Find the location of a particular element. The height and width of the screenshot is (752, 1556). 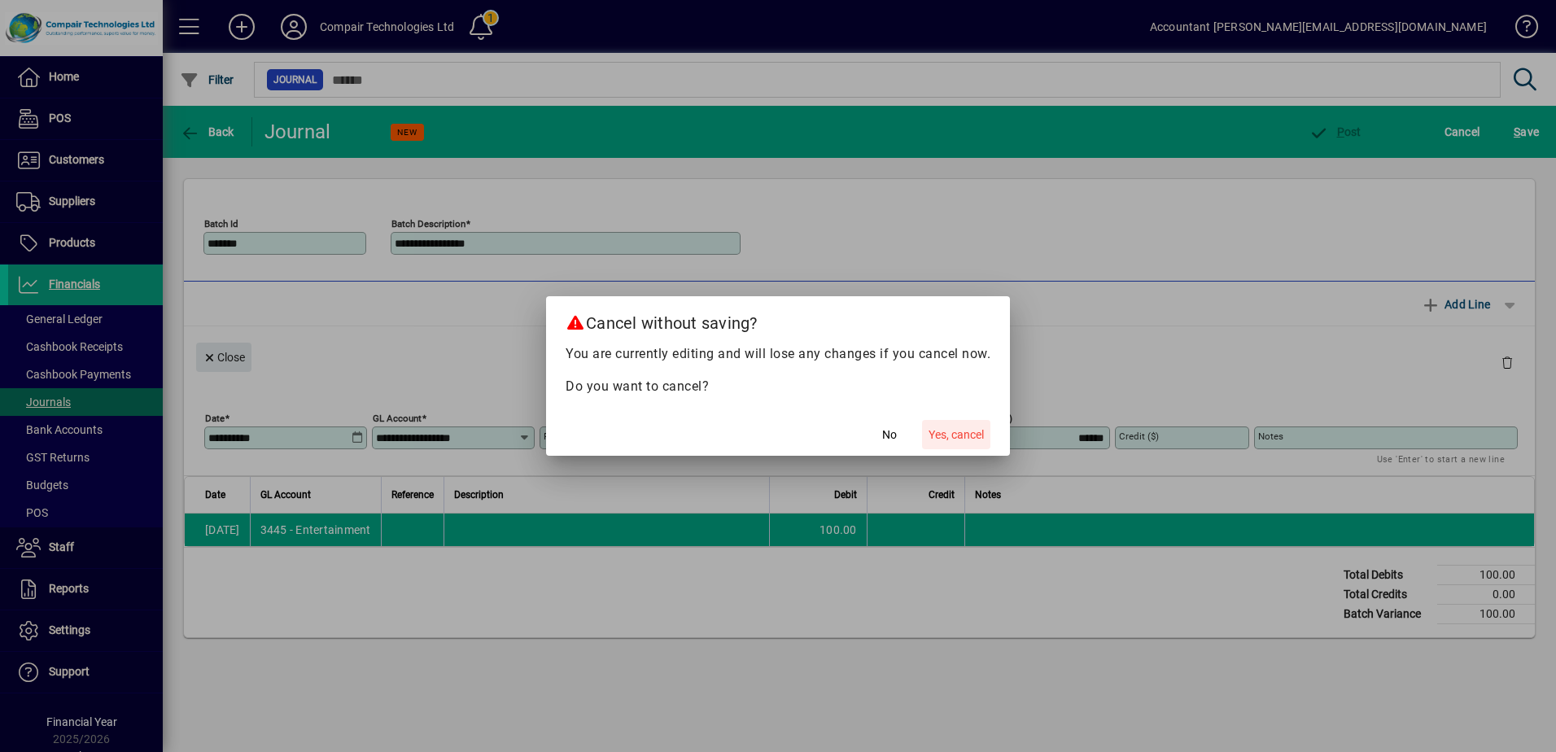

h2: Cancel without saving? is located at coordinates (778, 320).